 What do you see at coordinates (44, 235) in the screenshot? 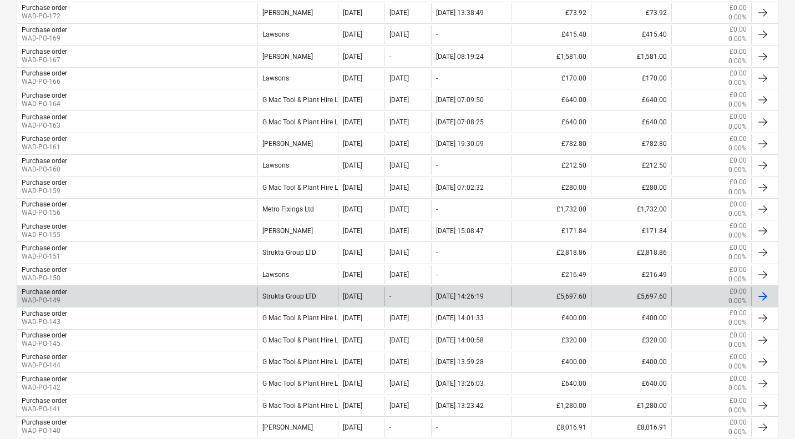
I see `p: WAD-PO-155` at bounding box center [44, 235].